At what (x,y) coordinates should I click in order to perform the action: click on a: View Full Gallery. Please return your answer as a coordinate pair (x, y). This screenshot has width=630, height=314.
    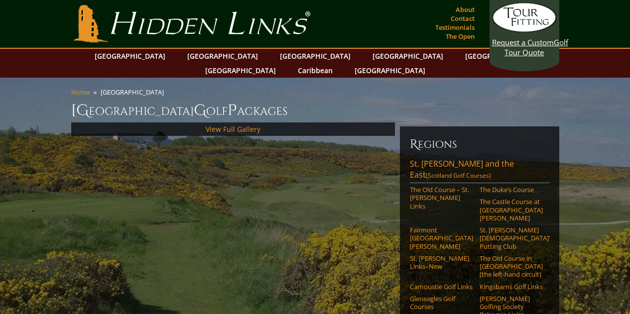
    Looking at the image, I should click on (233, 129).